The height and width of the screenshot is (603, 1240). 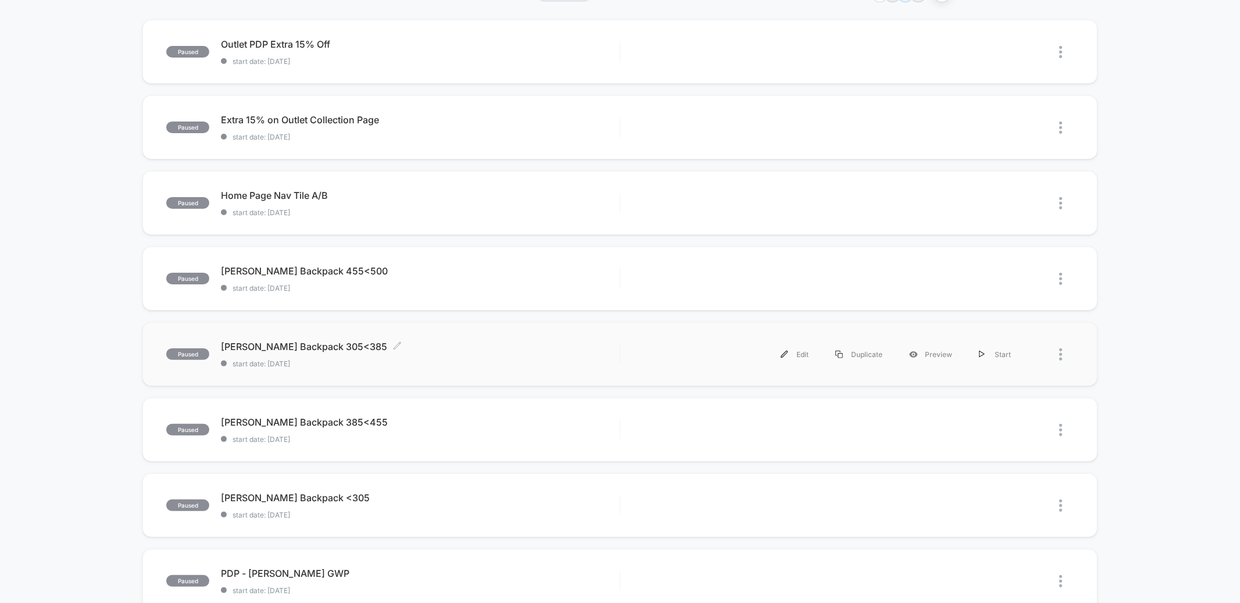 I want to click on div: Preview, so click(x=931, y=354).